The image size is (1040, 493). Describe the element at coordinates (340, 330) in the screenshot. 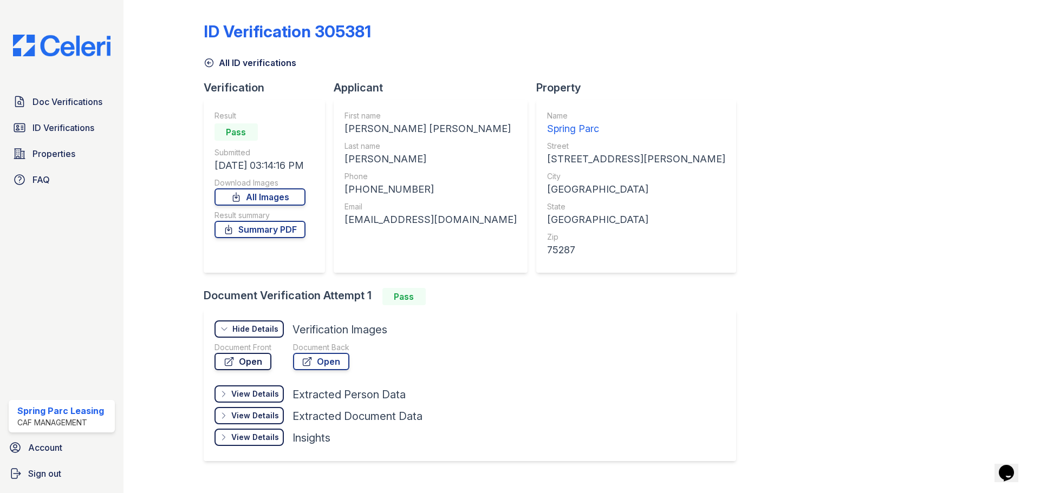

I see `div: Verification Images` at that location.